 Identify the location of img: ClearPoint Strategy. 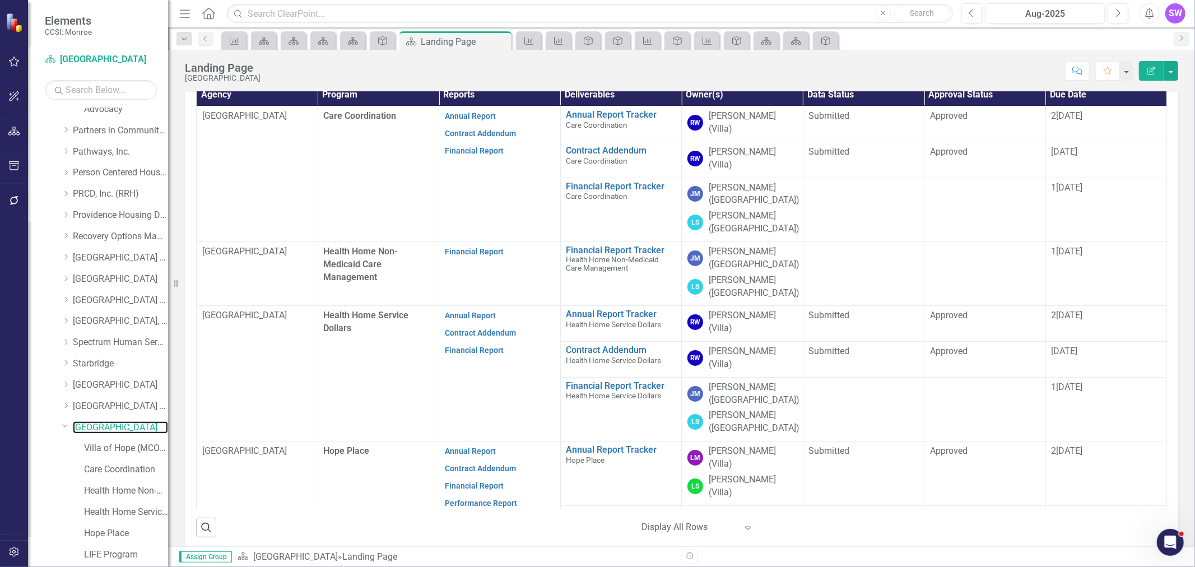
(15, 22).